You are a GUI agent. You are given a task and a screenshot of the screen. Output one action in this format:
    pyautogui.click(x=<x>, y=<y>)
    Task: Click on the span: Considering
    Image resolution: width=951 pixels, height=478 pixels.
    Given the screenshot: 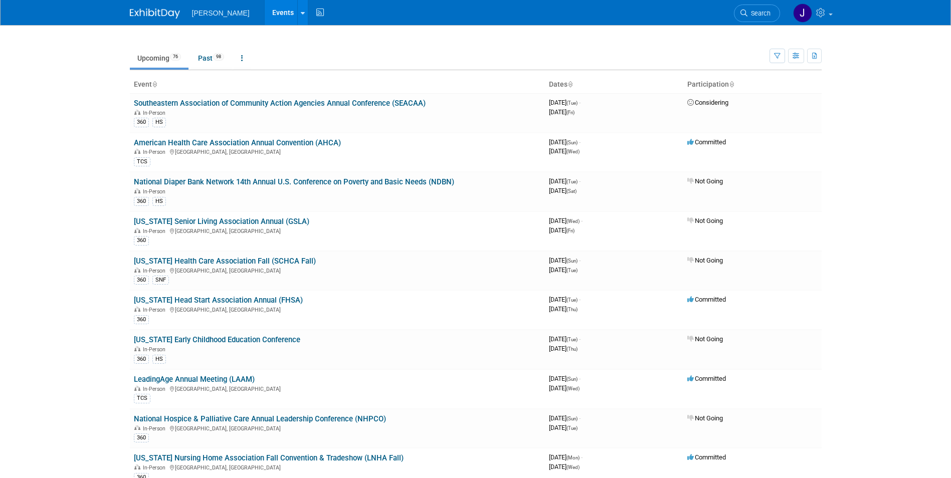 What is the action you would take?
    pyautogui.click(x=708, y=102)
    